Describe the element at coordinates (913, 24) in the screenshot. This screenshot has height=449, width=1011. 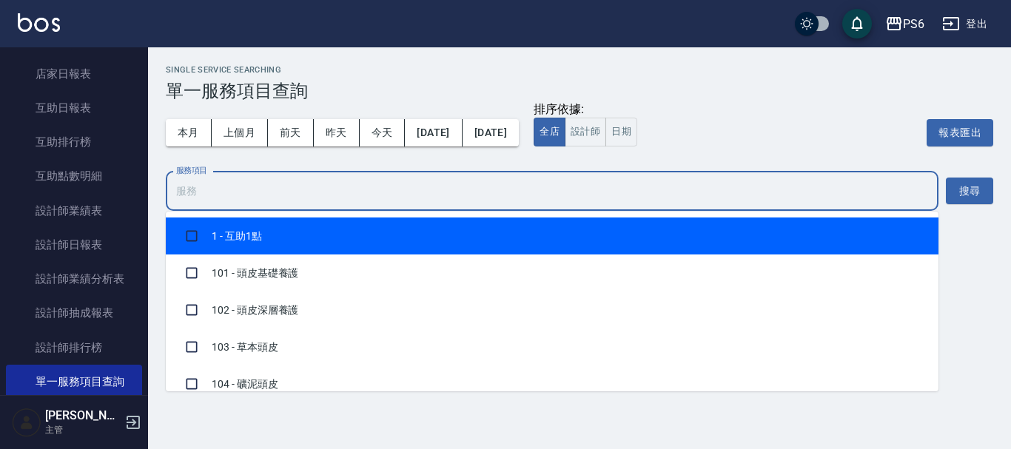
I see `div: PS6` at that location.